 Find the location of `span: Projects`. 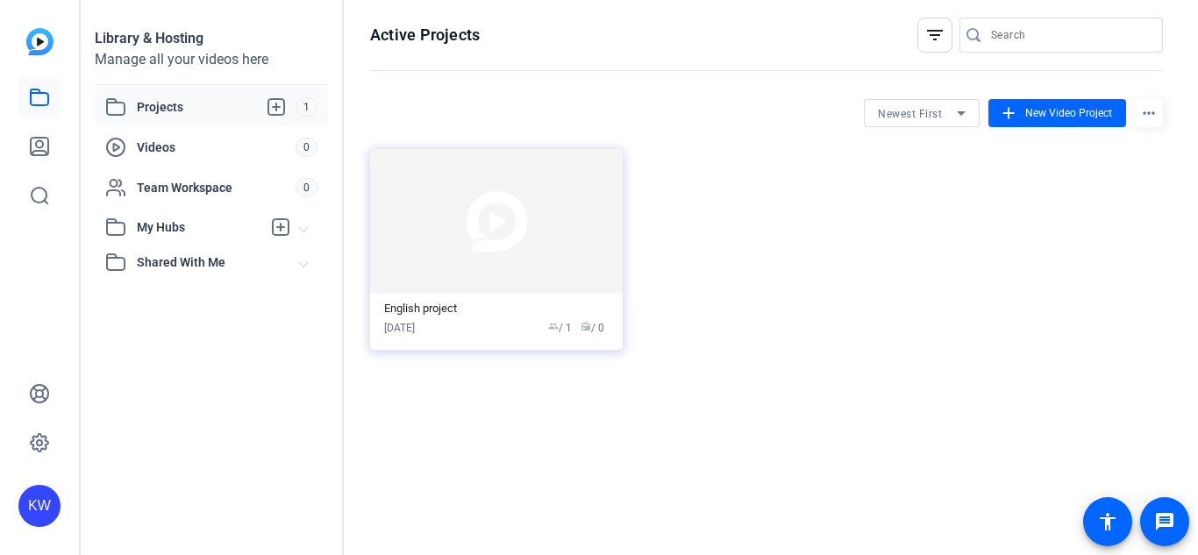

span: Projects is located at coordinates (216, 107).